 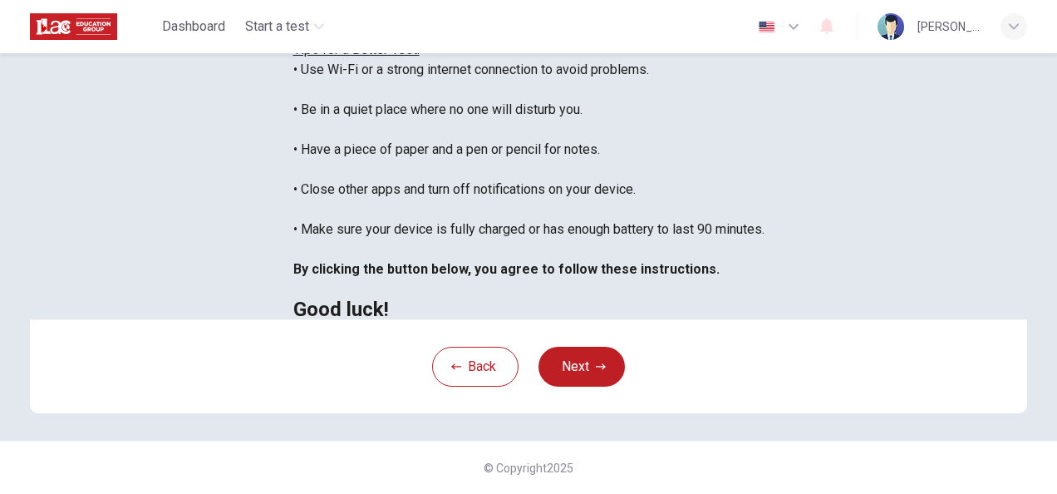 I want to click on button: Back, so click(x=475, y=367).